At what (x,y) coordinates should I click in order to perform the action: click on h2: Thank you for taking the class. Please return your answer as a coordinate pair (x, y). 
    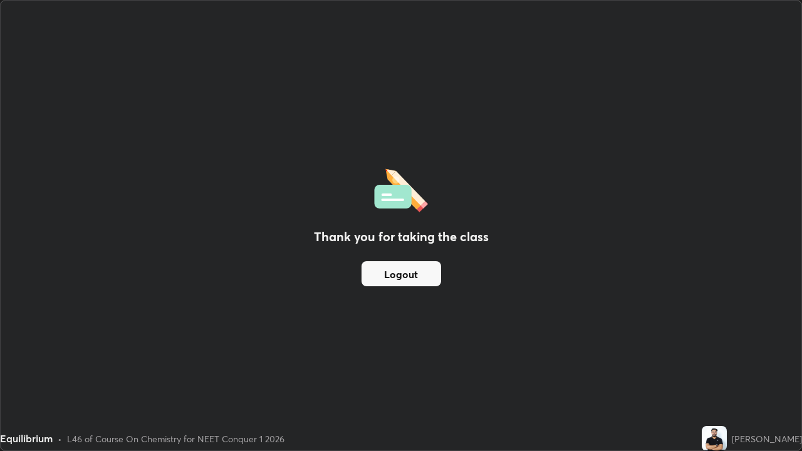
    Looking at the image, I should click on (401, 237).